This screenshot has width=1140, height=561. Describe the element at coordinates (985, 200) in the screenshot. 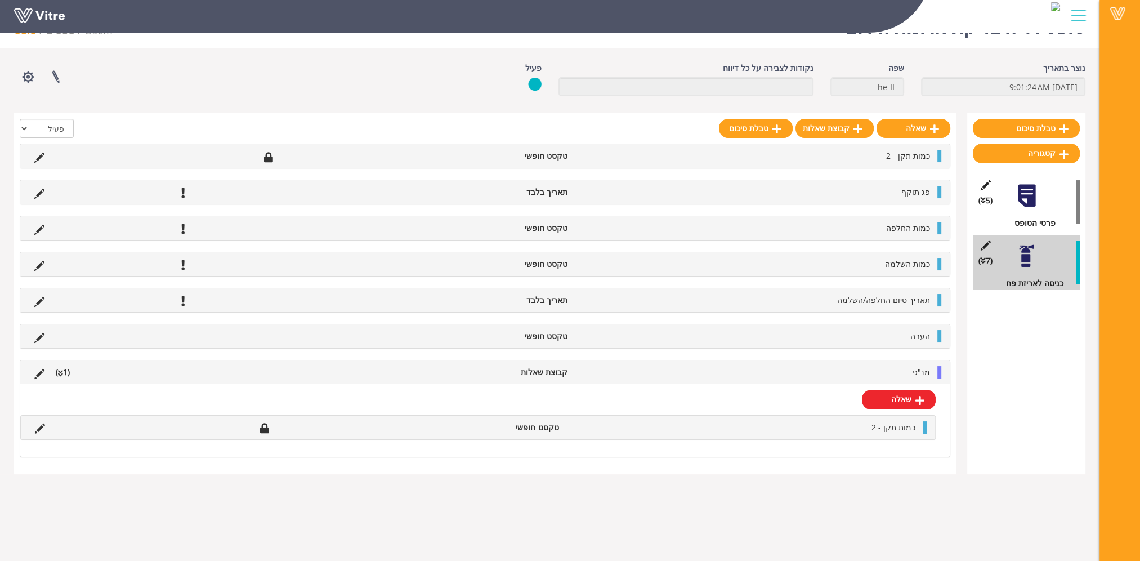

I see `span: (5 )` at that location.